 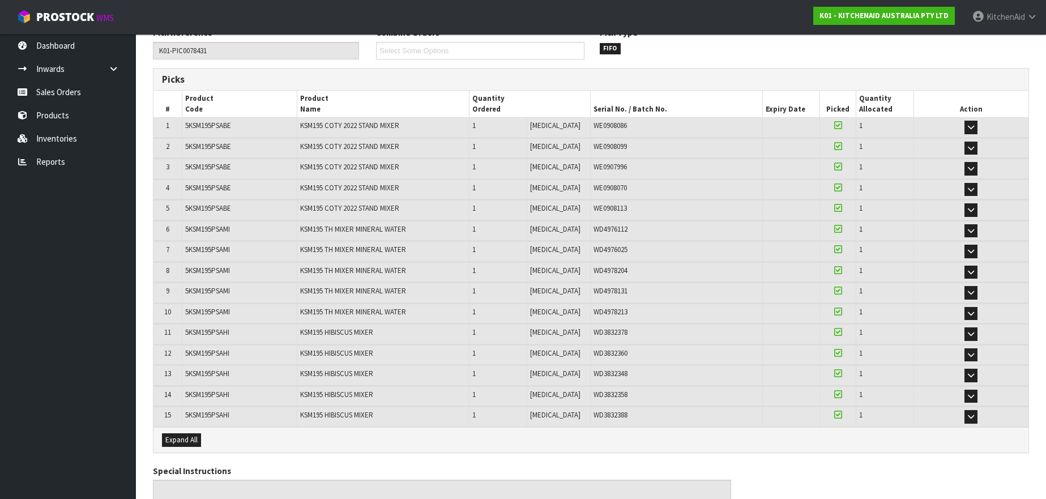 What do you see at coordinates (168, 208) in the screenshot?
I see `span: 5` at bounding box center [168, 208].